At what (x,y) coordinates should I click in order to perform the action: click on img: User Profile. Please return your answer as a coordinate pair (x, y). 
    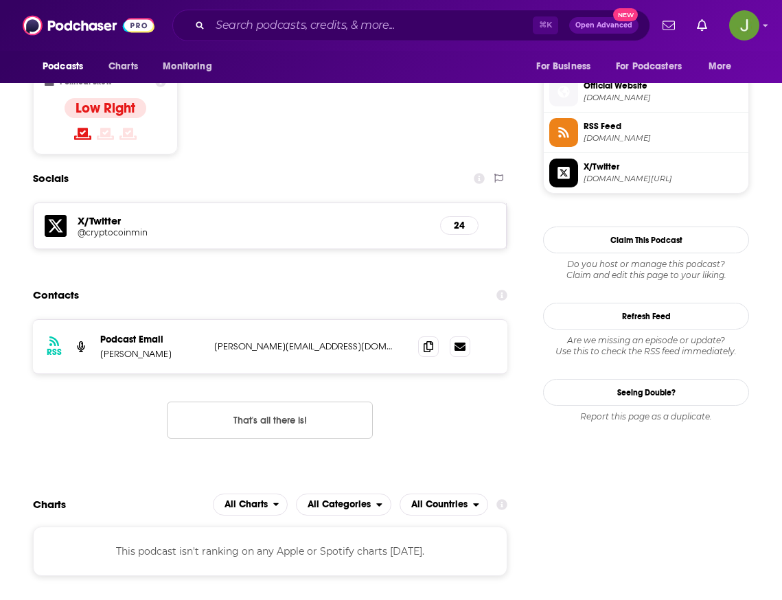
    Looking at the image, I should click on (745, 25).